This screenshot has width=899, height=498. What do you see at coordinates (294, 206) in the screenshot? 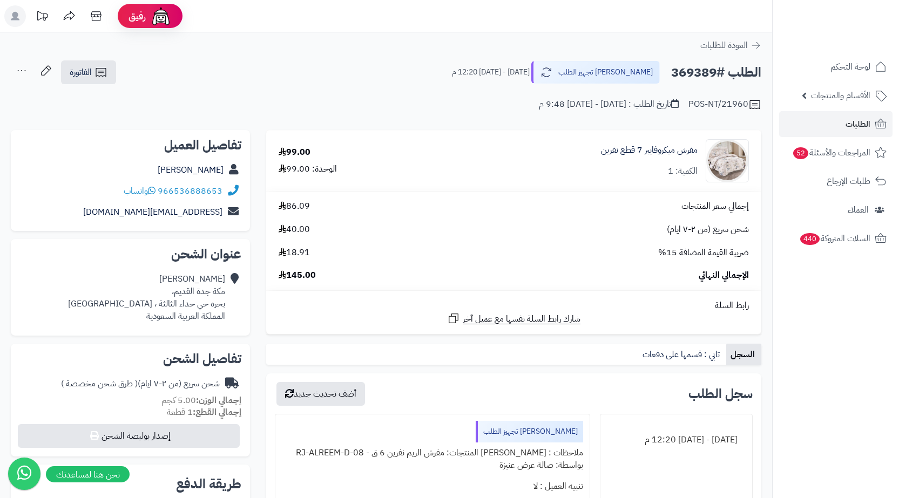
I see `span: 86.09` at bounding box center [294, 206].